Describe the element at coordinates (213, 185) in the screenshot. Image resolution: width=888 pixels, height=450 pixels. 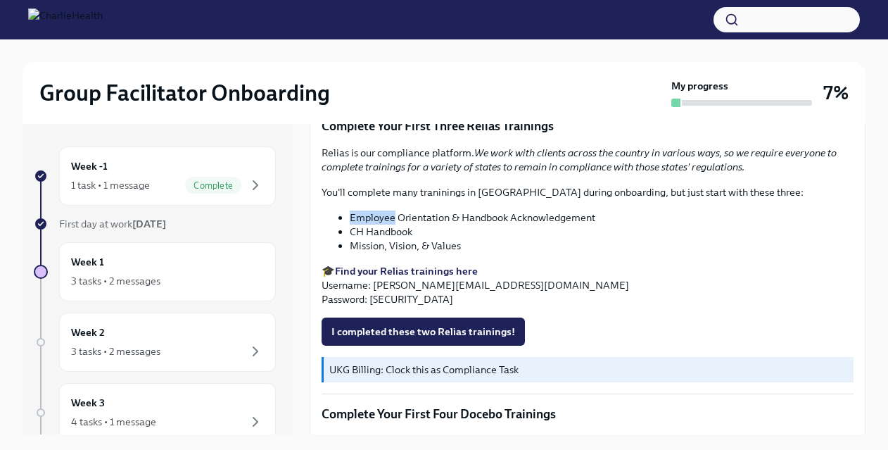
I see `span: Complete` at that location.